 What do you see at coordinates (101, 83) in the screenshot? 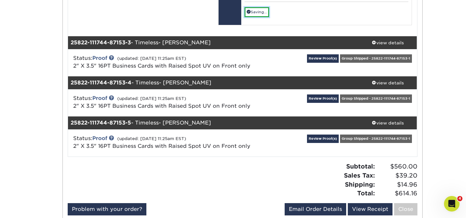
I see `strong: 25822-111744-87153-4` at bounding box center [101, 83].